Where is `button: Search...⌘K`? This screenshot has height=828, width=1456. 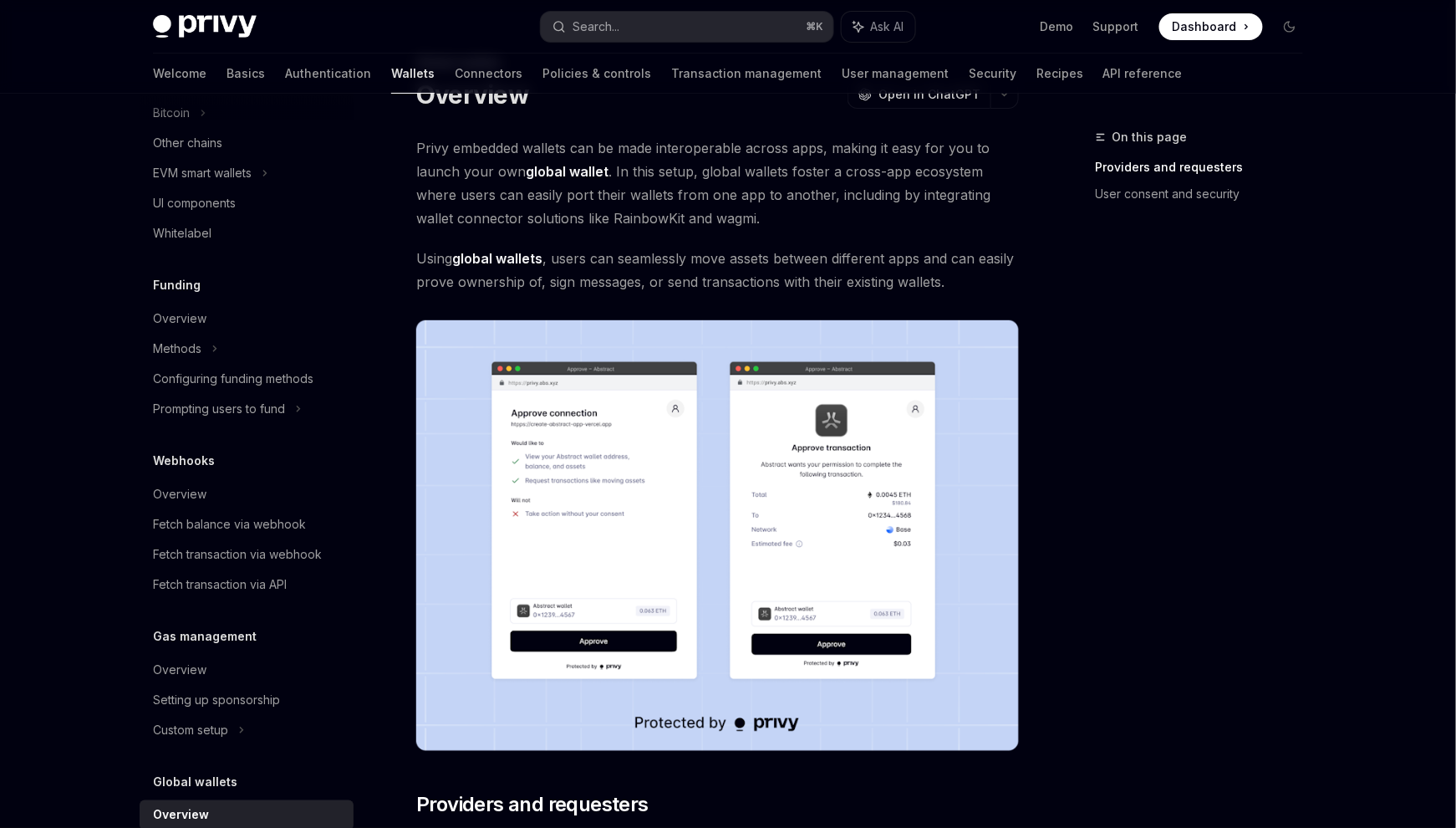 button: Search...⌘K is located at coordinates (688, 26).